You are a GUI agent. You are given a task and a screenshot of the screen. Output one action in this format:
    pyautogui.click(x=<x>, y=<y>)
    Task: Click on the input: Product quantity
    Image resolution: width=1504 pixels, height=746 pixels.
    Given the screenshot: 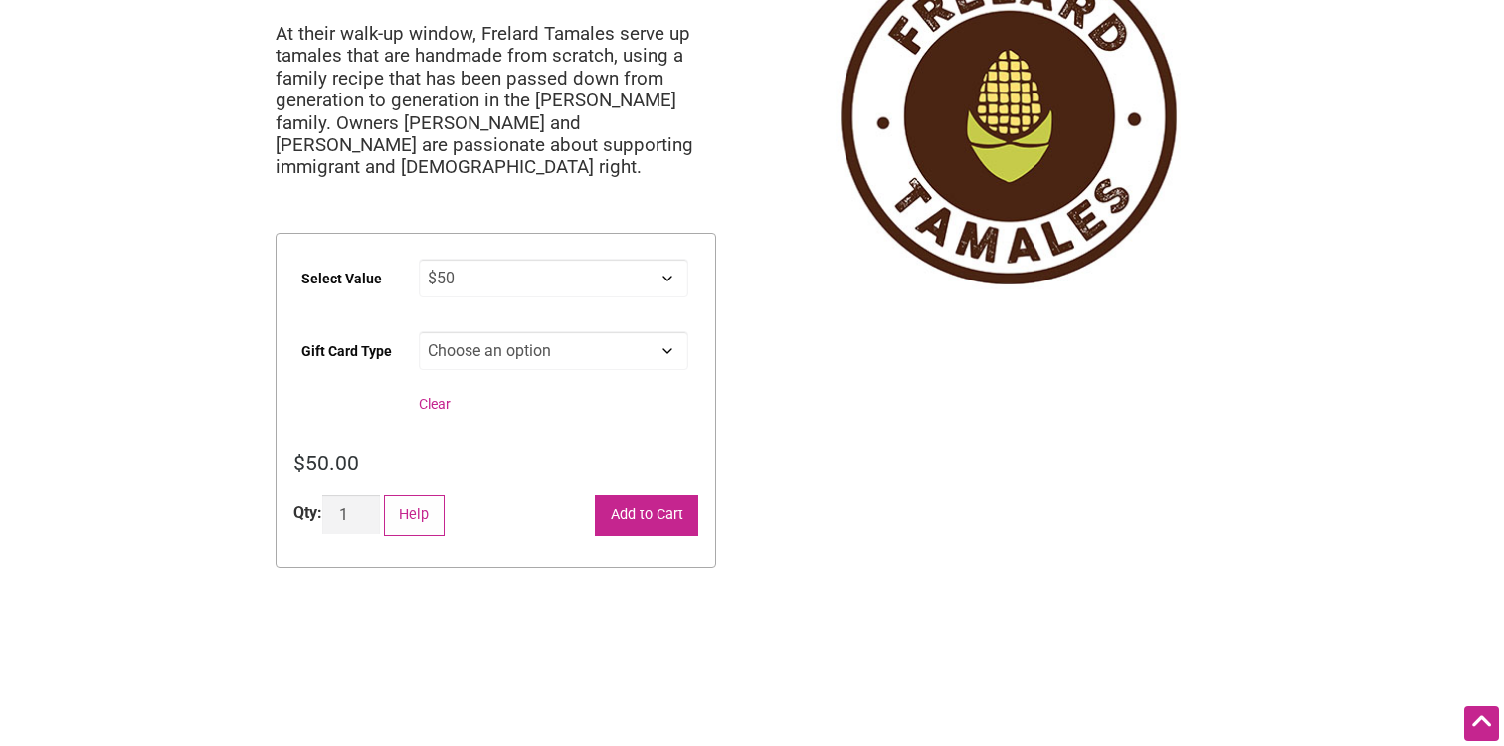 What is the action you would take?
    pyautogui.click(x=351, y=514)
    